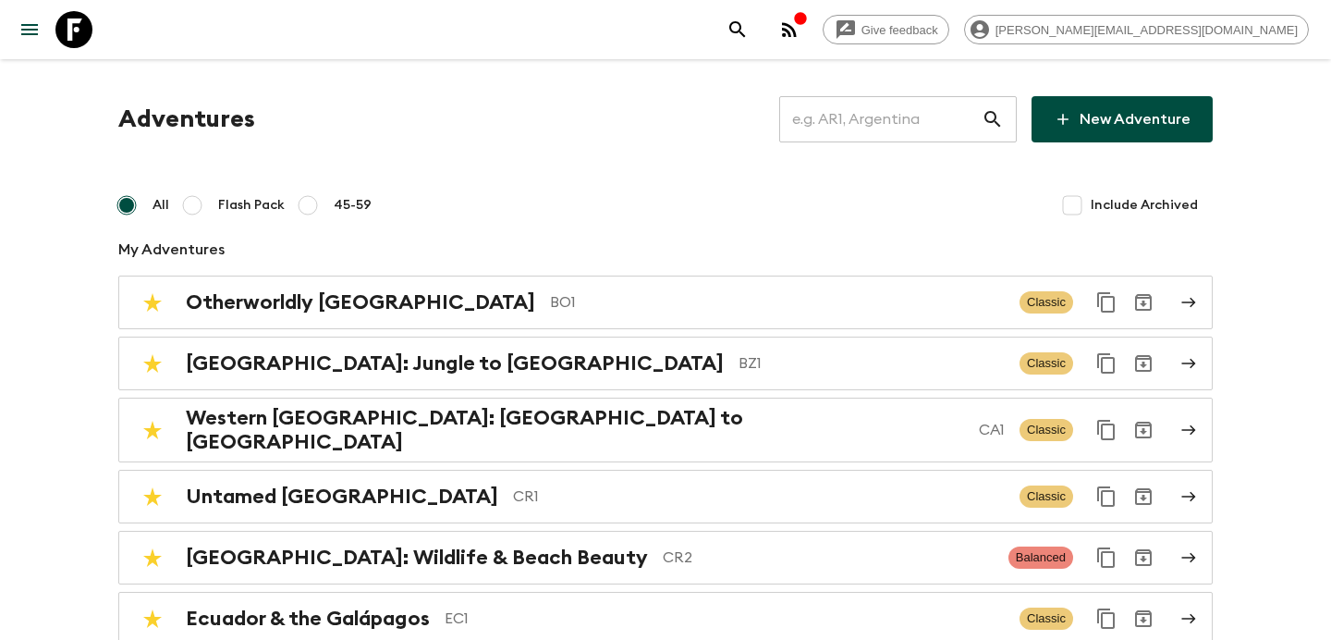 This screenshot has height=640, width=1331. Describe the element at coordinates (759, 496) in the screenshot. I see `p: CR1` at that location.